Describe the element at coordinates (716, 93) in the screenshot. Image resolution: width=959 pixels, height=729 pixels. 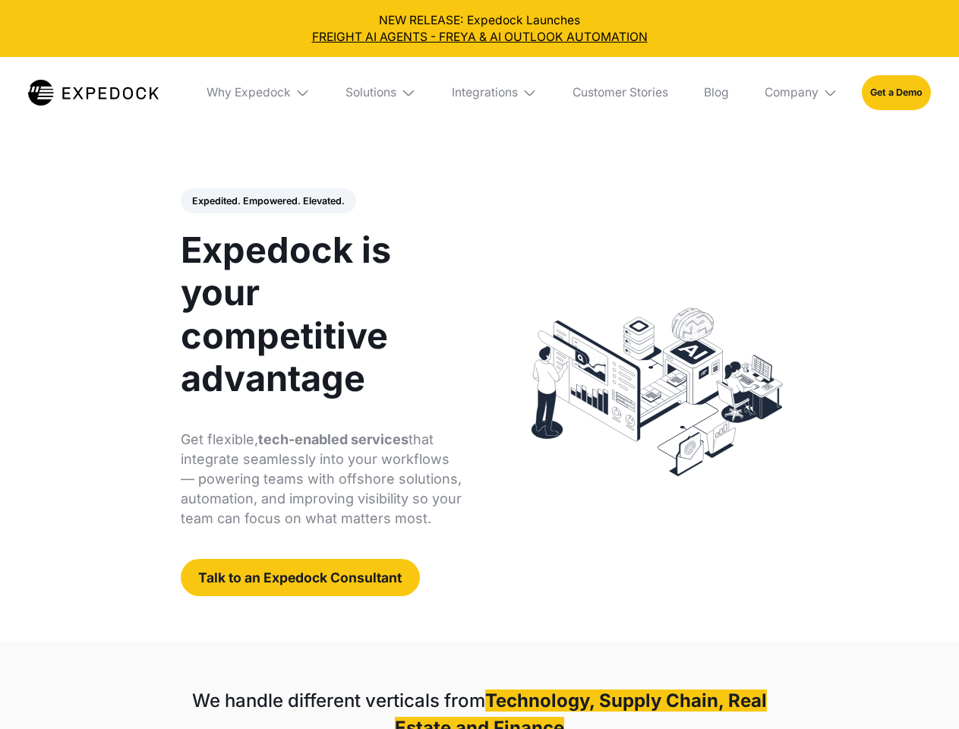
I see `a: Blog` at that location.